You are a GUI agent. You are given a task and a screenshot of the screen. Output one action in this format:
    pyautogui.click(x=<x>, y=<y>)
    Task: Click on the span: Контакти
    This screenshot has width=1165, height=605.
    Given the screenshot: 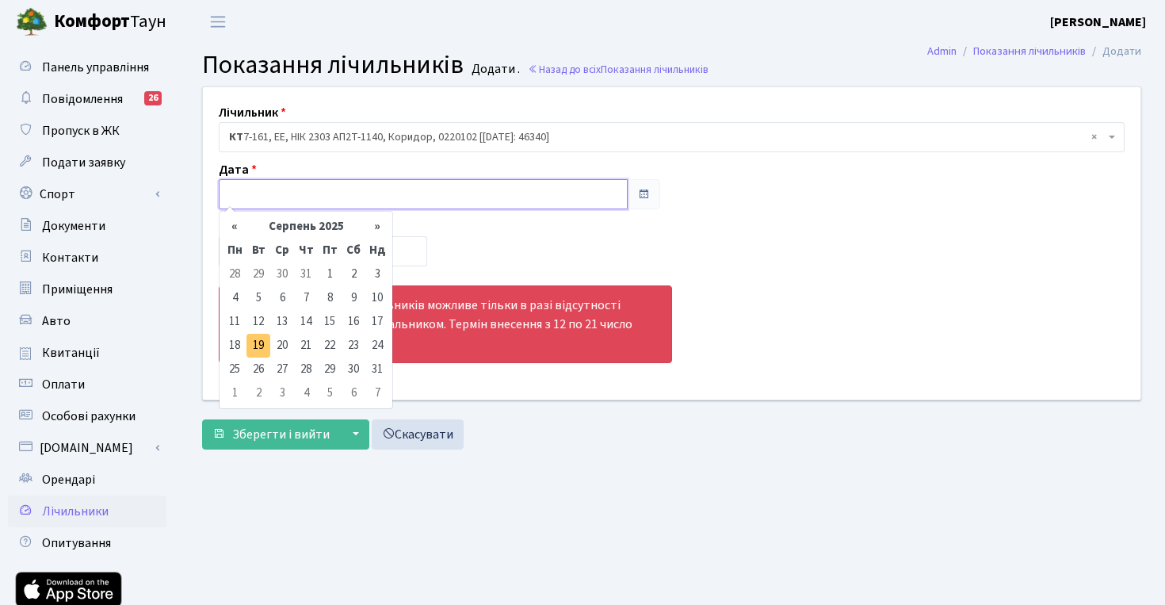 What is the action you would take?
    pyautogui.click(x=70, y=258)
    